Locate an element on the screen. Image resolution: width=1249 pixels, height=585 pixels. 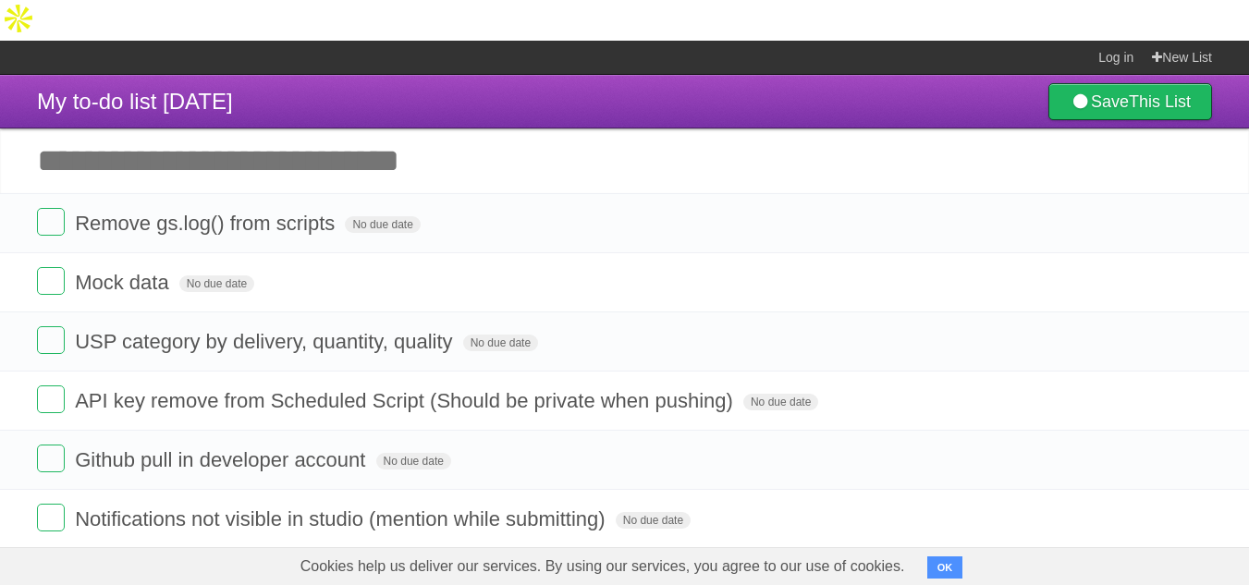
span: Github pull in developer account is located at coordinates (222, 459).